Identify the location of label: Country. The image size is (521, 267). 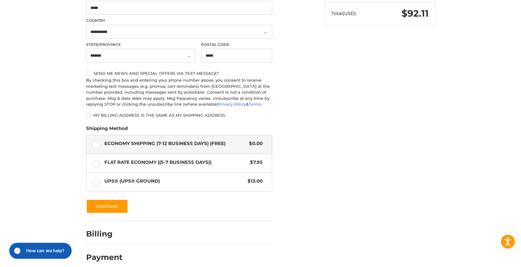
(179, 21).